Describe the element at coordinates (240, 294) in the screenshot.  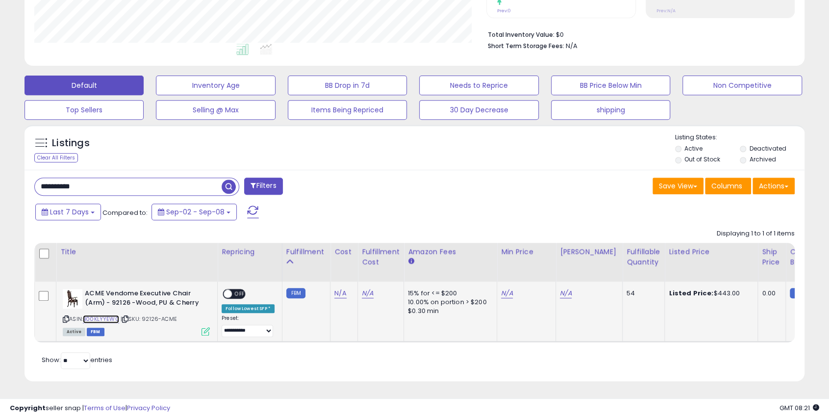
I see `span: OFF` at that location.